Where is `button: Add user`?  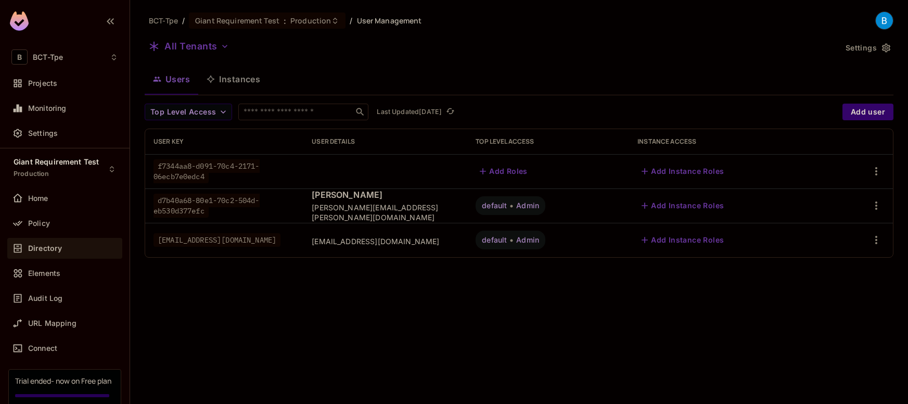
button: Add user is located at coordinates (868, 112).